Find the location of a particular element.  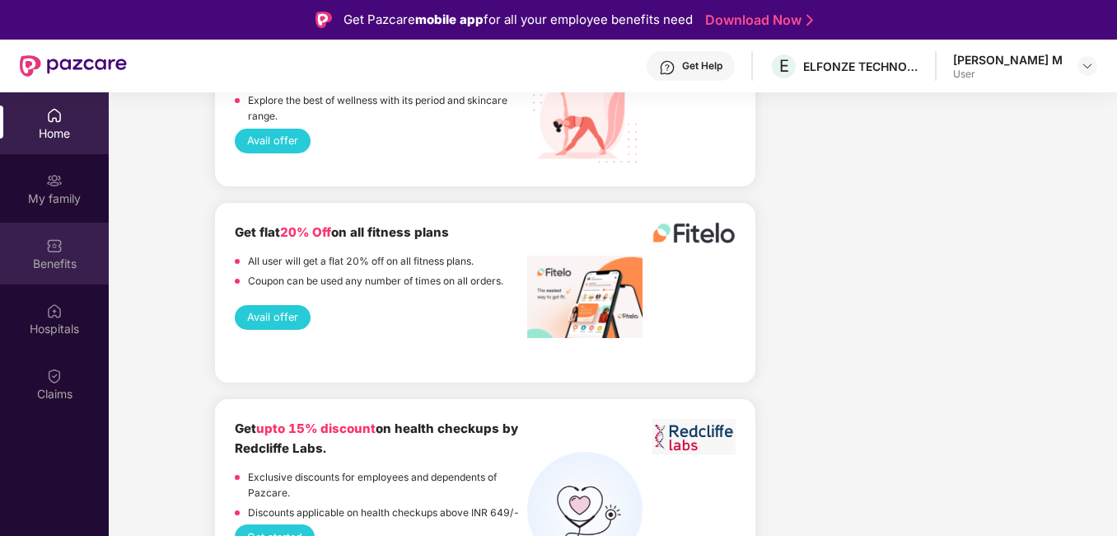

span: upto 15% discount is located at coordinates (316, 428).